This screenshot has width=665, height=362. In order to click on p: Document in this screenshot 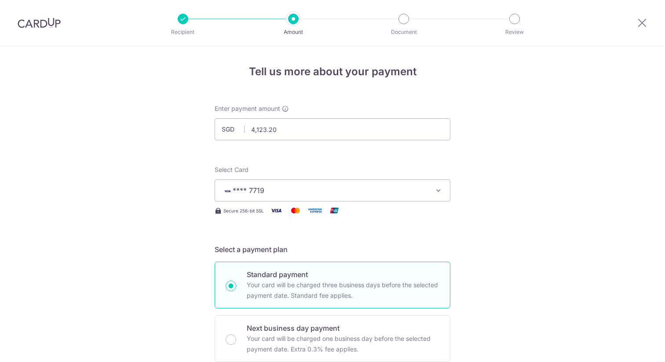, I will do `click(404, 32)`.